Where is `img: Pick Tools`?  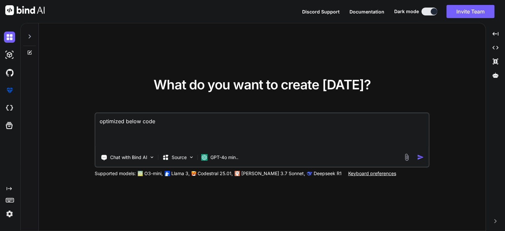
img: Pick Tools is located at coordinates (152, 157).